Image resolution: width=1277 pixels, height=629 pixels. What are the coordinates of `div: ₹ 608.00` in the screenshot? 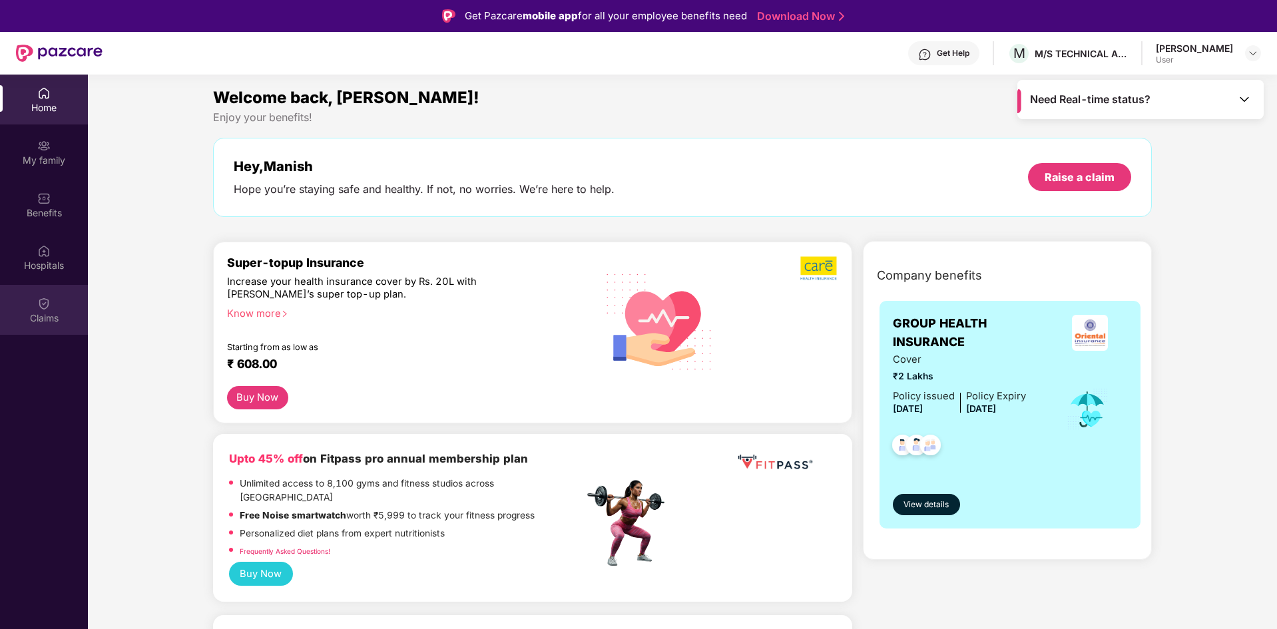 It's located at (399, 365).